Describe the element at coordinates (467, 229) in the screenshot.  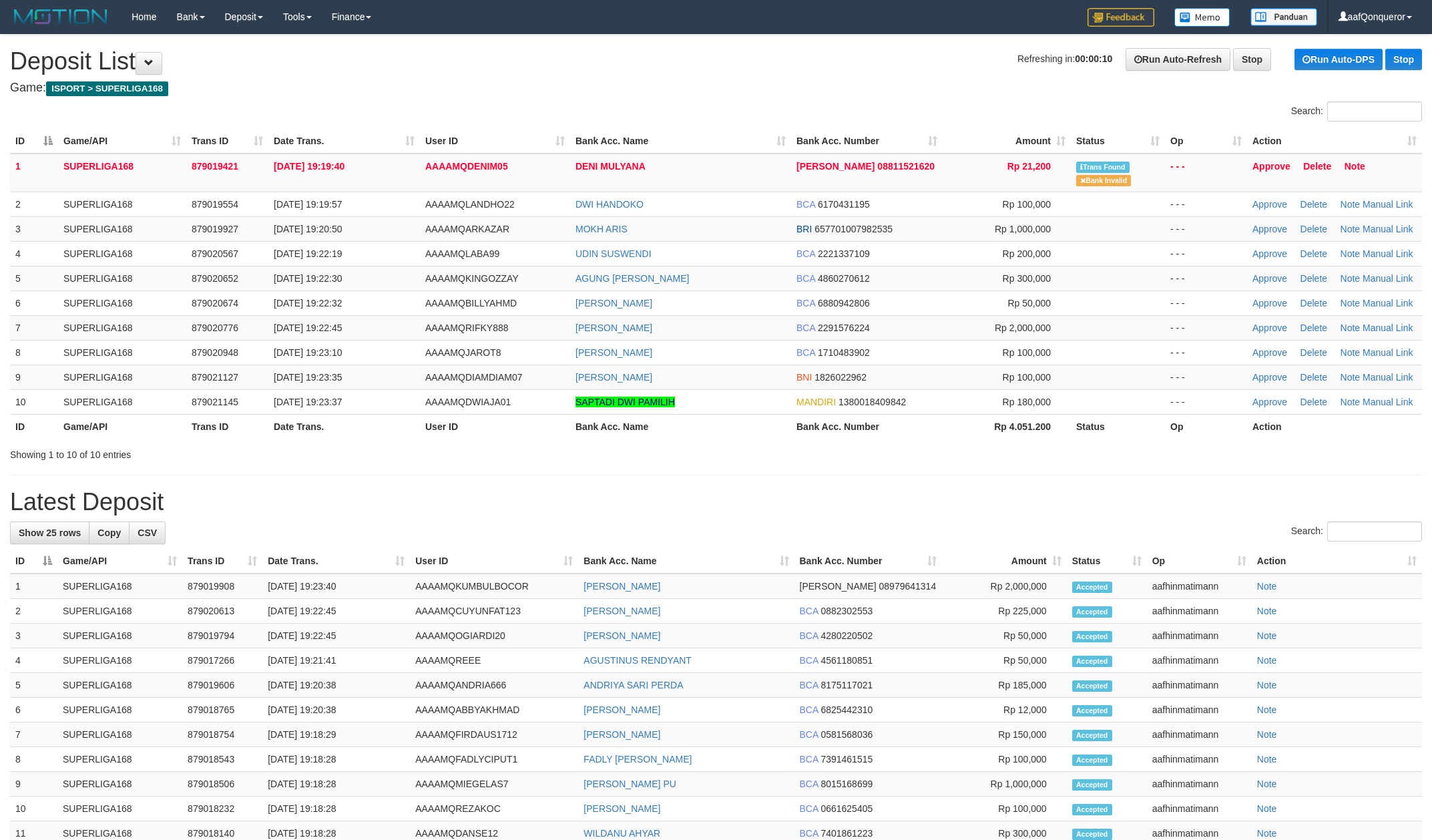
I see `span: AAAAMQARKAZAR` at that location.